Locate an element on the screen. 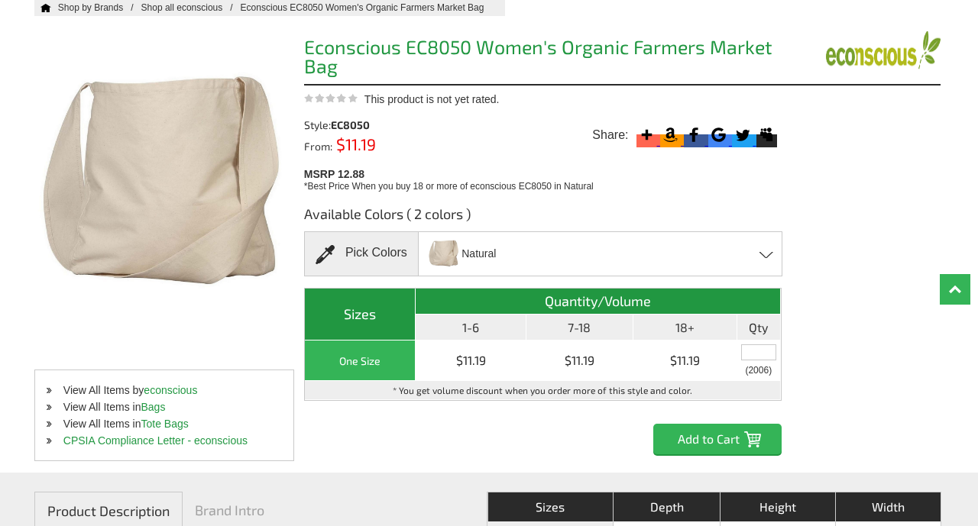 The height and width of the screenshot is (526, 978). svg: Amazon is located at coordinates (670, 134).